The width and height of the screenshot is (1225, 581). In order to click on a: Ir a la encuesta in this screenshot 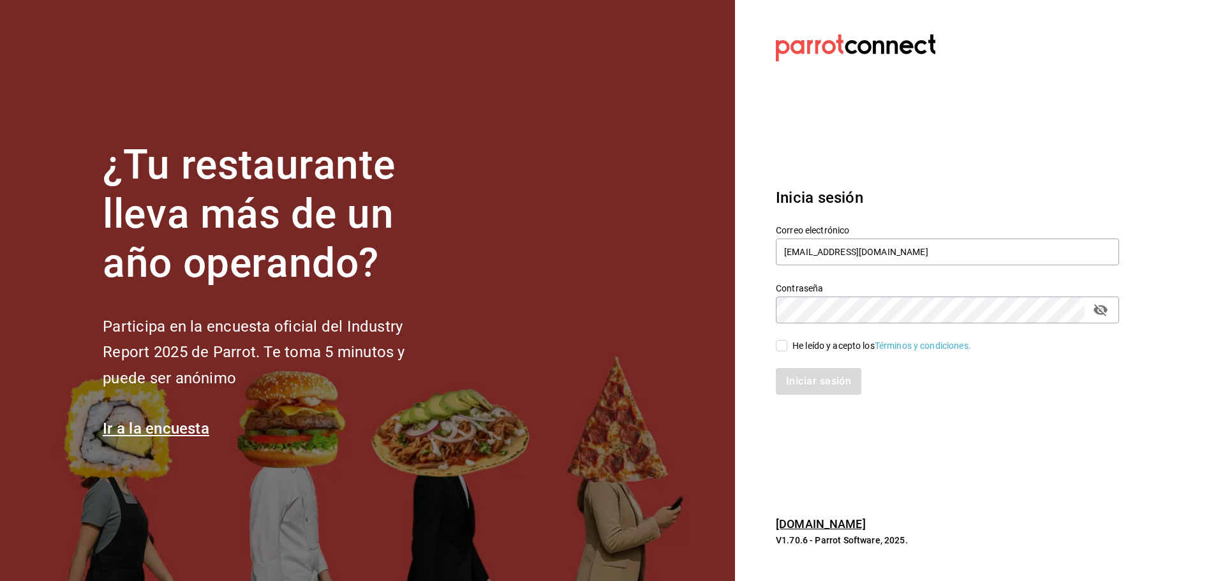, I will do `click(156, 429)`.